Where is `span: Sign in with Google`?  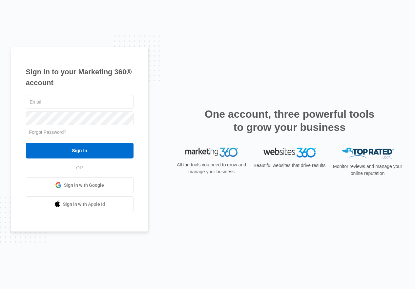
span: Sign in with Google is located at coordinates (84, 185).